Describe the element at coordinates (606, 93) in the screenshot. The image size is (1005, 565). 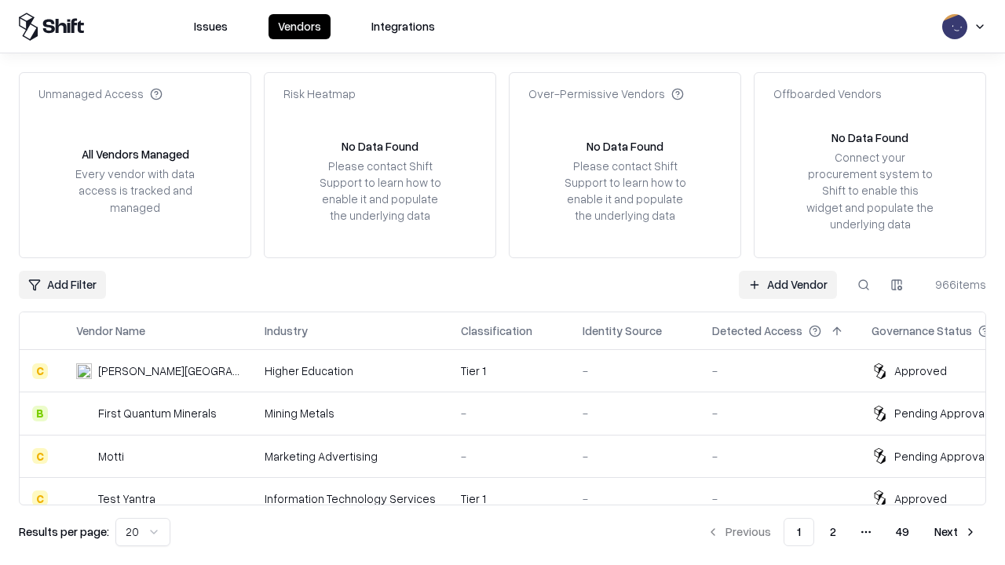
I see `div: Over-Permissive Vendors` at that location.